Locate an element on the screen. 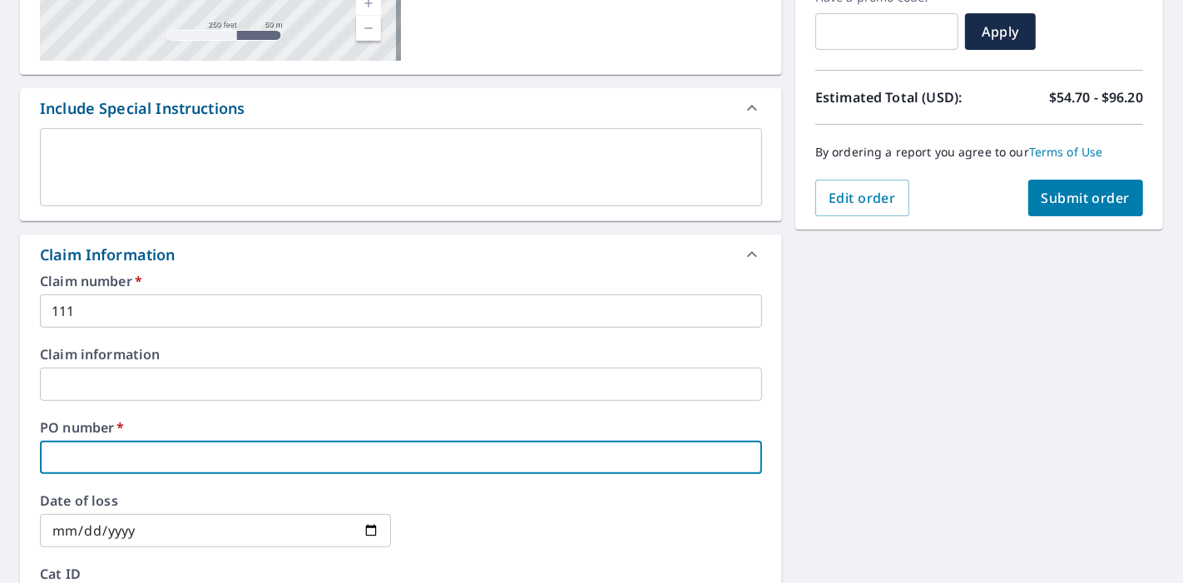  a: Terms of Use is located at coordinates (1065, 151).